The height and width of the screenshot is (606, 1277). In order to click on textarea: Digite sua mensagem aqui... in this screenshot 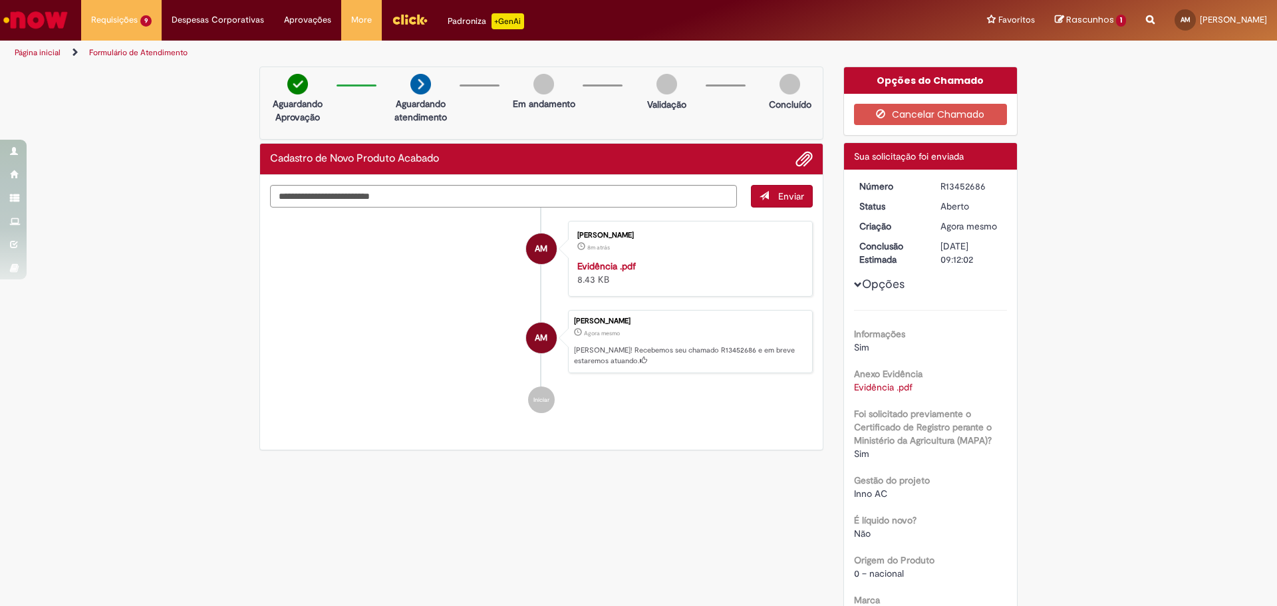, I will do `click(503, 196)`.